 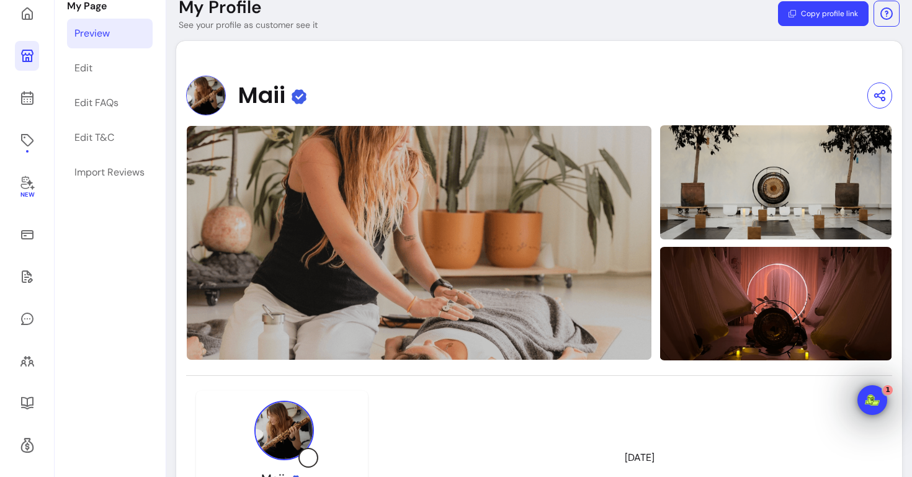 What do you see at coordinates (94, 138) in the screenshot?
I see `div: Edit T&C` at bounding box center [94, 138].